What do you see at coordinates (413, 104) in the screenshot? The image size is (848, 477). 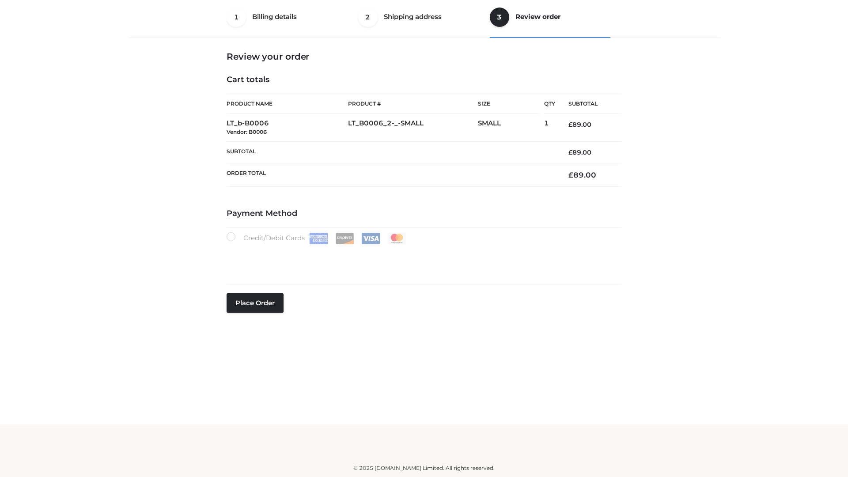 I see `th: Product #` at bounding box center [413, 104].